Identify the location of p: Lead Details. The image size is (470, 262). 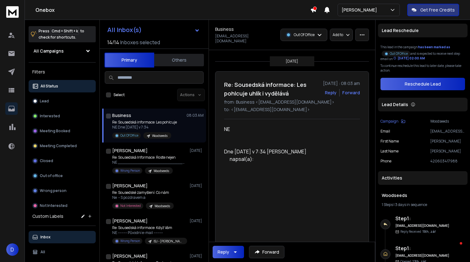
(395, 104).